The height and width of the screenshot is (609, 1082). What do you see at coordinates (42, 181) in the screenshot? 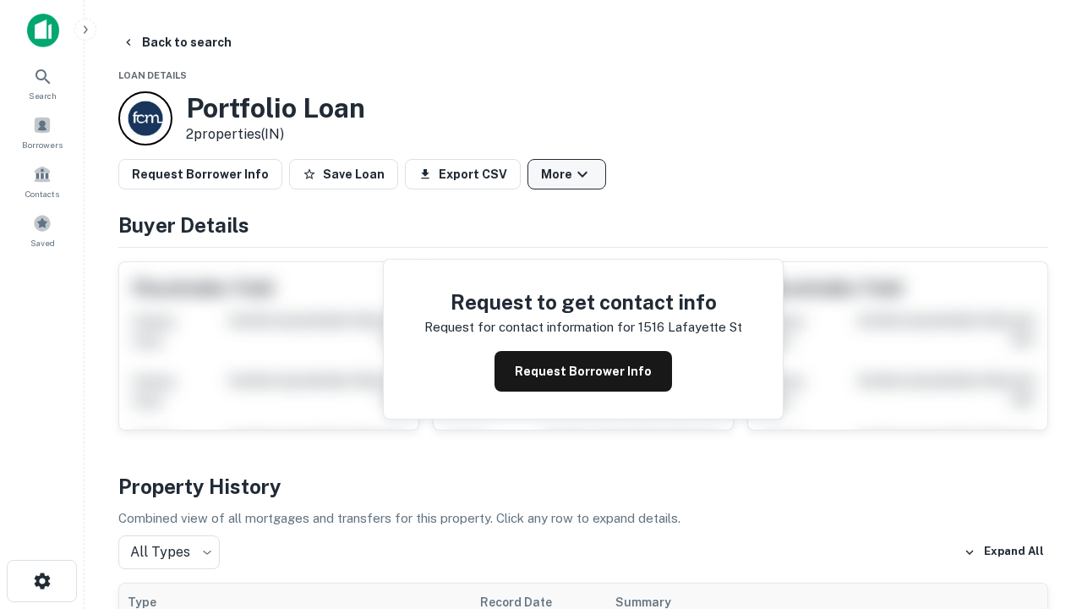
I see `a: Contacts` at bounding box center [42, 181].